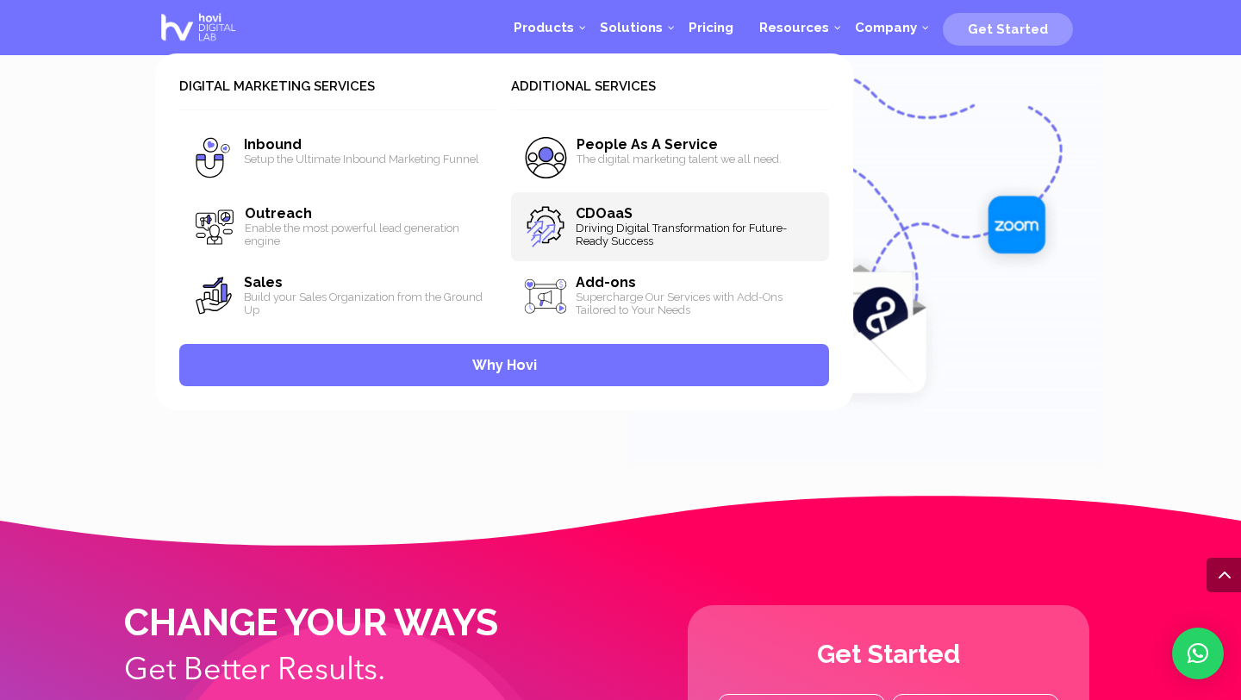 This screenshot has width=1241, height=700. Describe the element at coordinates (544, 28) in the screenshot. I see `span: Products` at that location.